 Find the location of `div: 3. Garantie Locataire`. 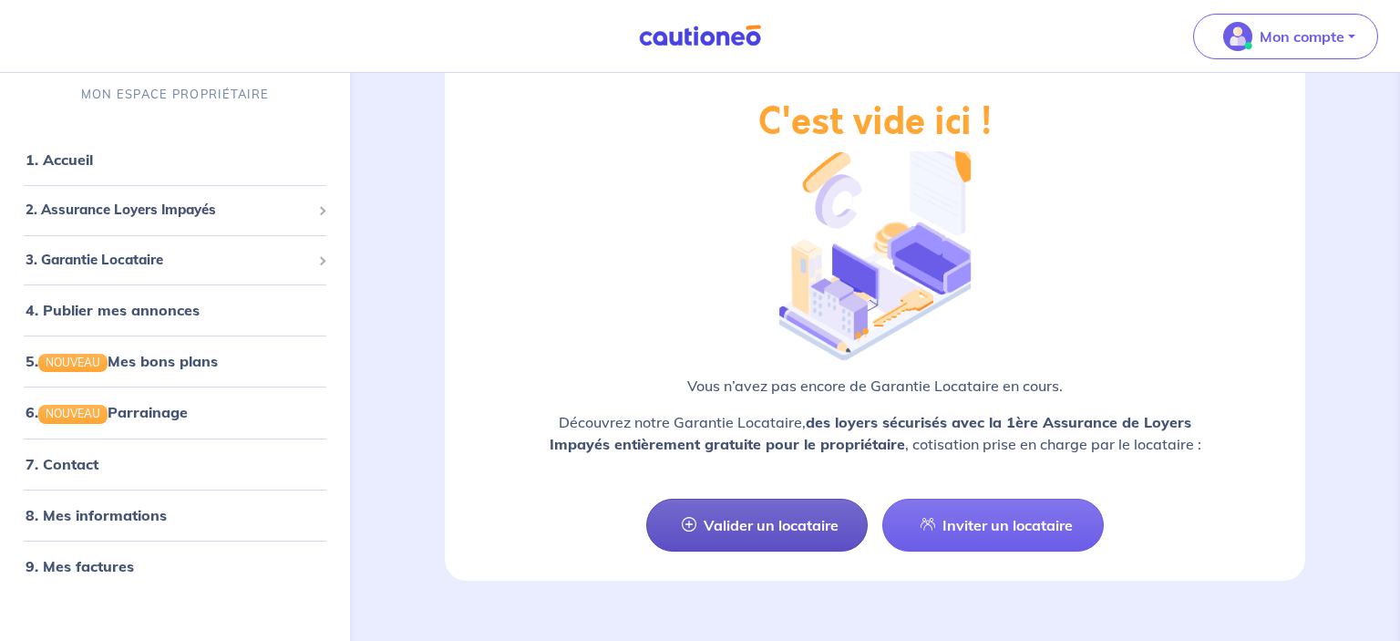

div: 3. Garantie Locataire is located at coordinates (175, 260).